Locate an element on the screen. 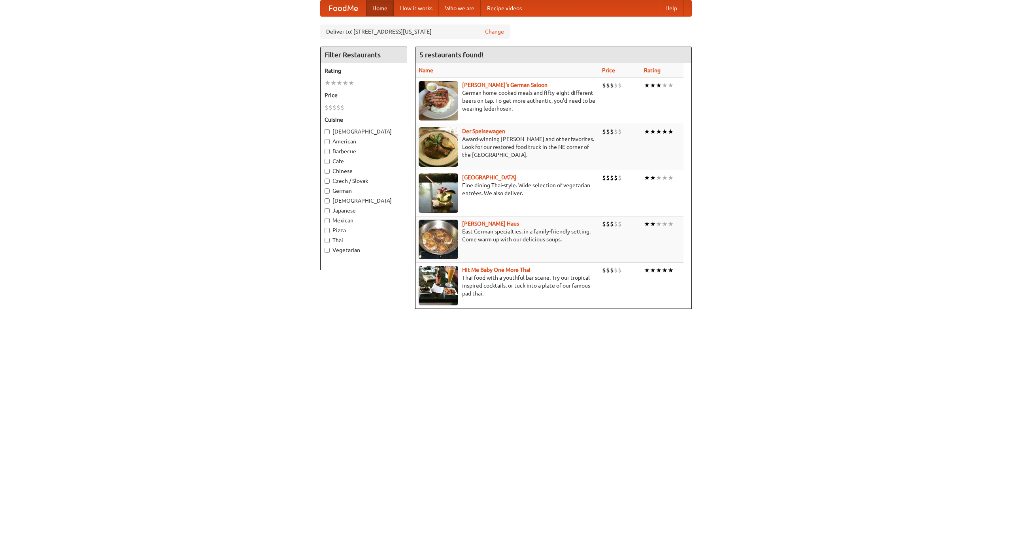 The height and width of the screenshot is (559, 1012). input: Czech / Slovak is located at coordinates (327, 181).